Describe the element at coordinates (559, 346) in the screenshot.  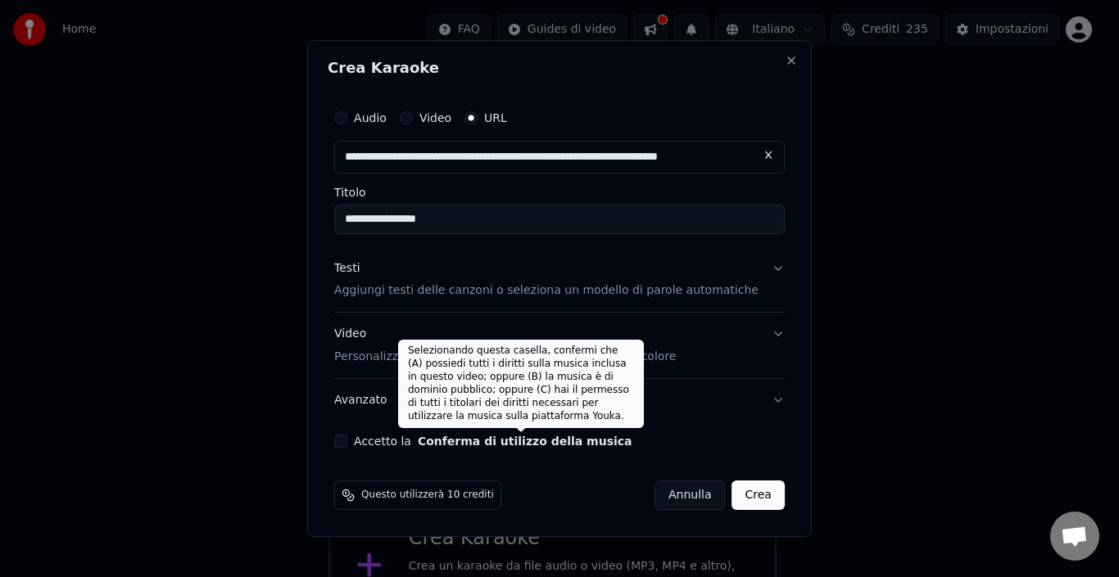
I see `button: VideoPersonalizza il video karaoke: usa immagine, video o colore` at that location.